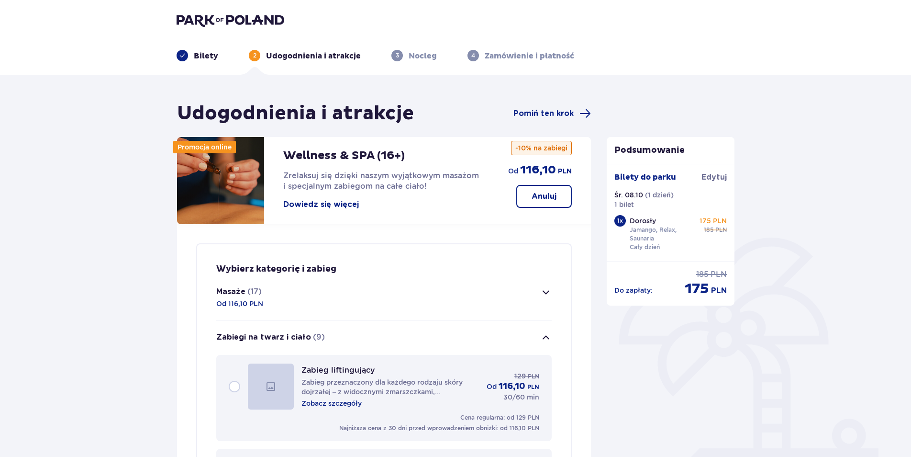  Describe the element at coordinates (544, 113) in the screenshot. I see `span: Pomiń ten krok` at that location.